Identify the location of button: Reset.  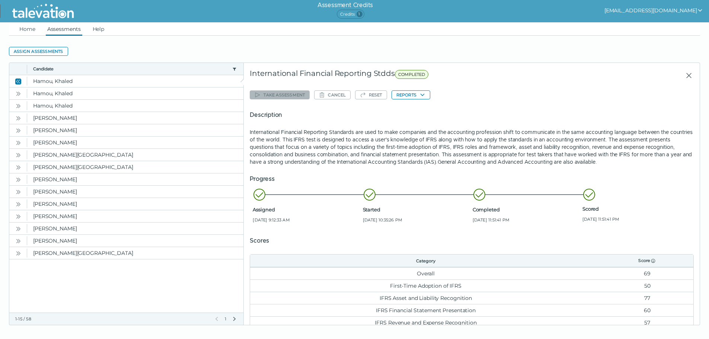
(371, 95).